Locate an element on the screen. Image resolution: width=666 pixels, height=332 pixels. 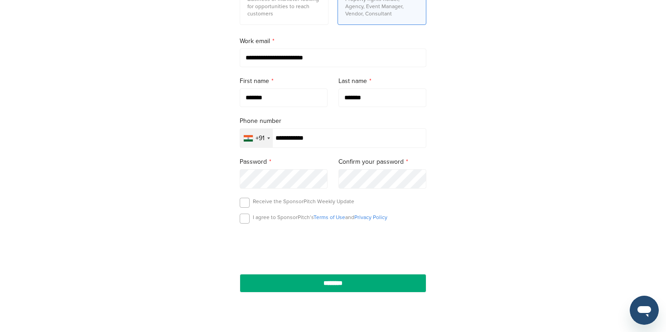
label: Work email is located at coordinates (333, 41).